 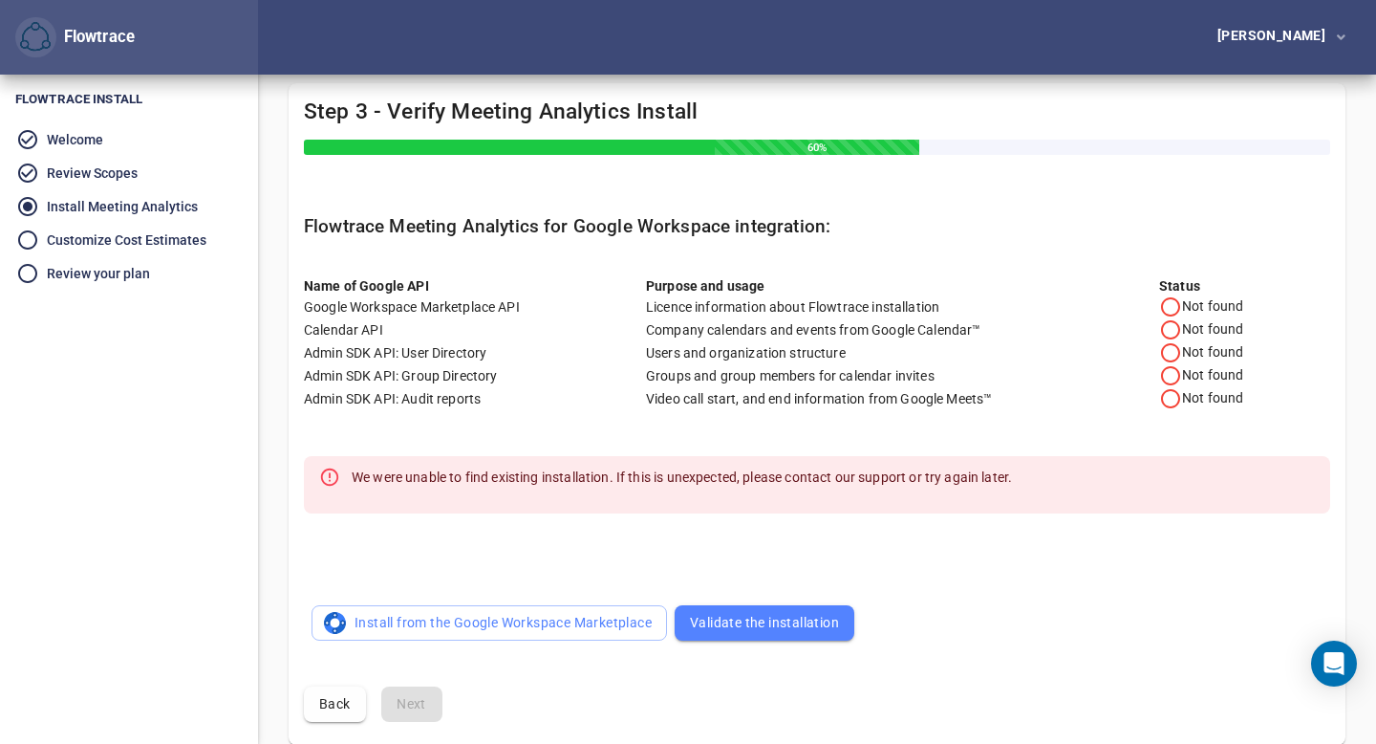 What do you see at coordinates (817, 147) in the screenshot?
I see `div: 60%` at bounding box center [817, 147].